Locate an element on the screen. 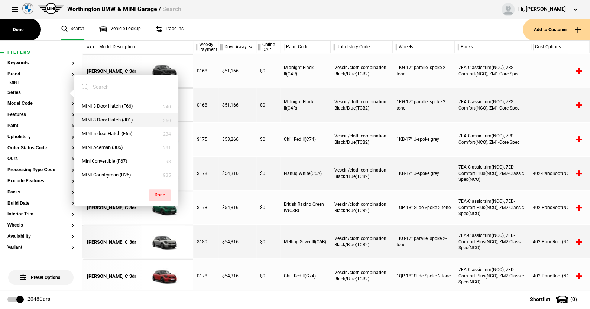  button: MINI Countryman (U25) is located at coordinates (126, 175).